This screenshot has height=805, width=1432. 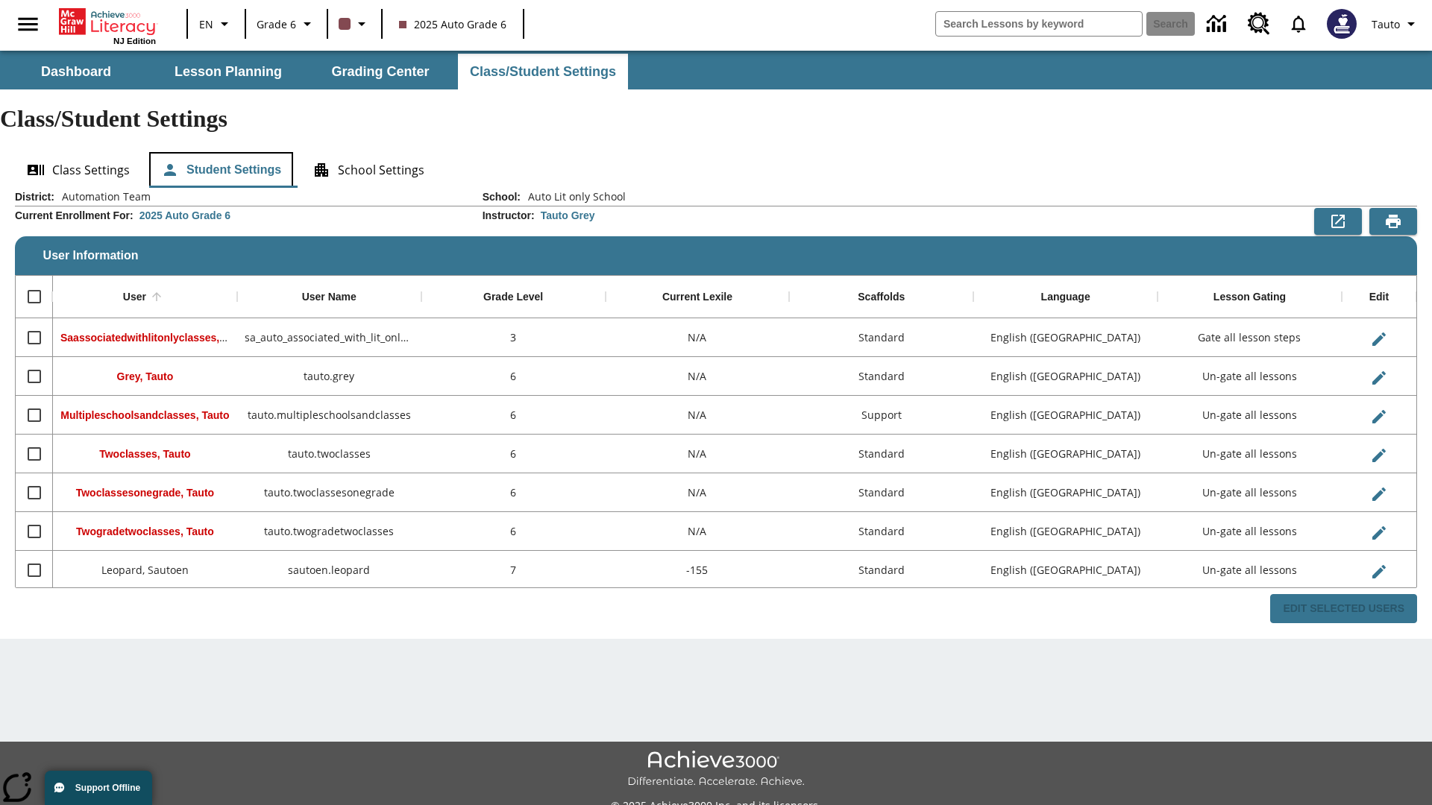 What do you see at coordinates (134, 41) in the screenshot?
I see `span: NJ Edition` at bounding box center [134, 41].